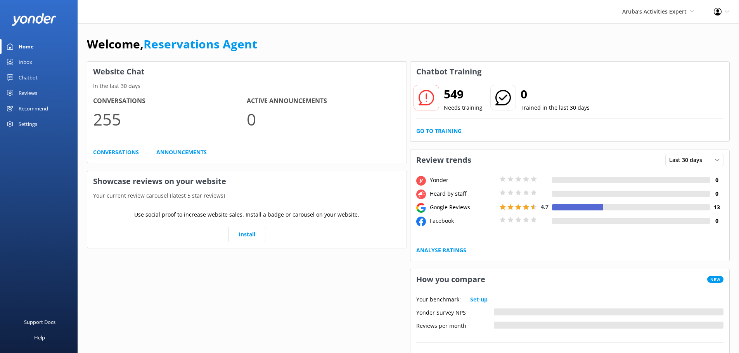  I want to click on div: Inbox, so click(25, 62).